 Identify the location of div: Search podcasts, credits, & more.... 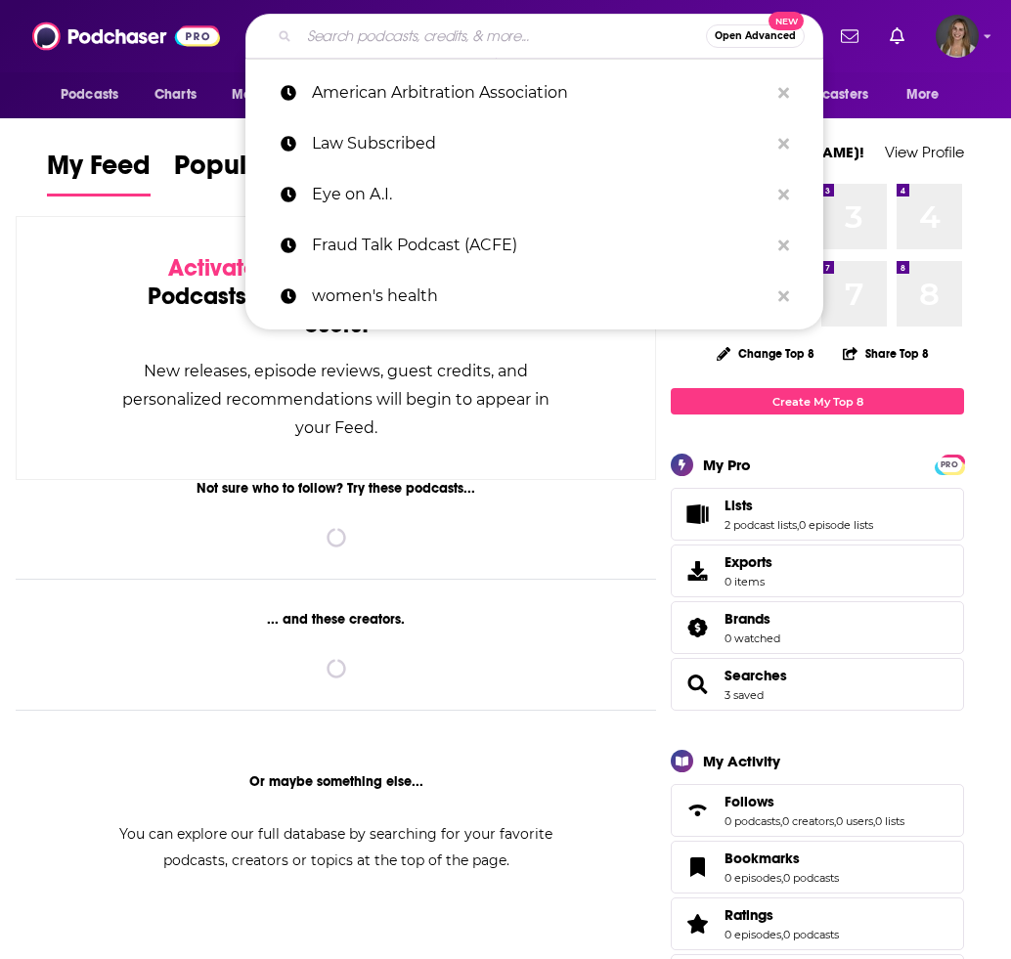
(534, 36).